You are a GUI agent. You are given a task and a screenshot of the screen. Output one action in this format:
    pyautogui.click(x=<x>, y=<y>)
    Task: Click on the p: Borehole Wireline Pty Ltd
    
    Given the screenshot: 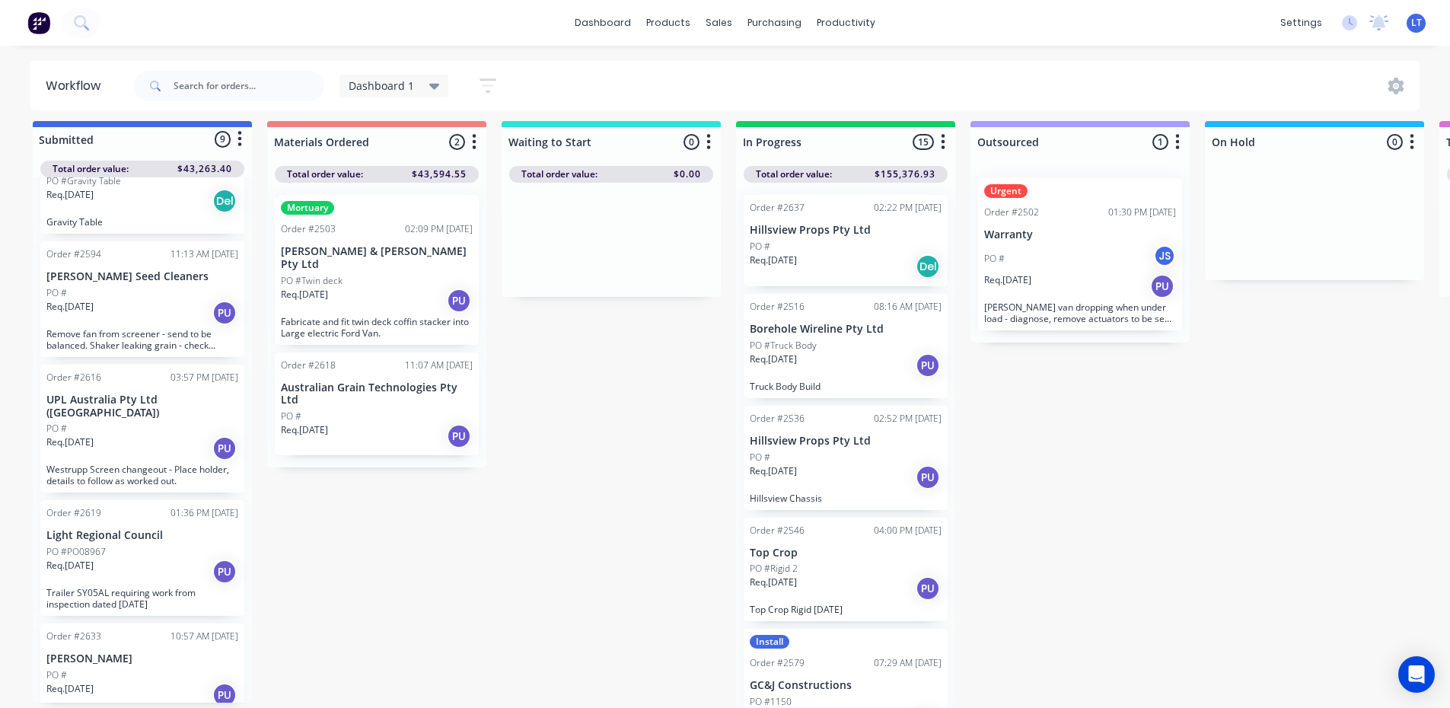 What is the action you would take?
    pyautogui.click(x=846, y=329)
    